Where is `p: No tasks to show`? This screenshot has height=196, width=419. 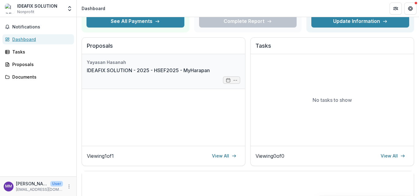 p: No tasks to show is located at coordinates (332, 100).